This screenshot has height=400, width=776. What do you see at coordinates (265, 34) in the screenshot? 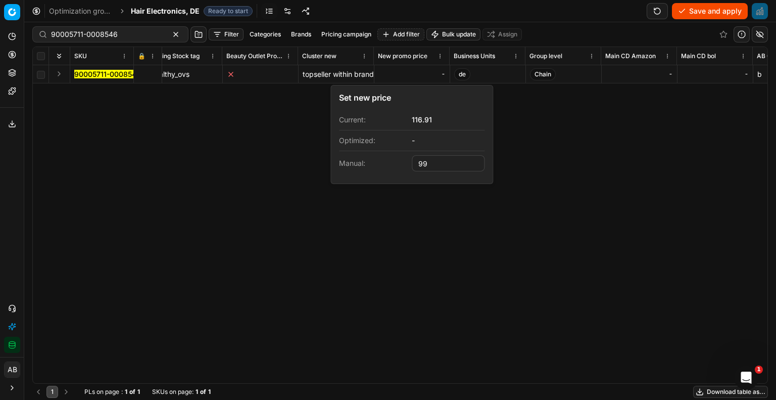
I see `button: Categories` at bounding box center [265, 34].